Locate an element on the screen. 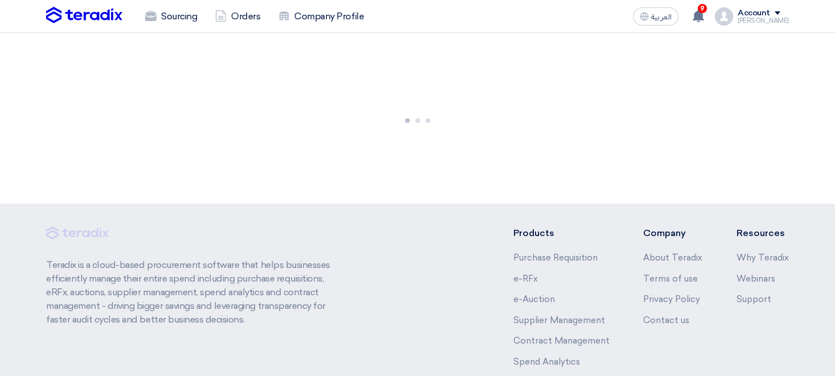 This screenshot has height=376, width=835. a: Contract Management is located at coordinates (562, 341).